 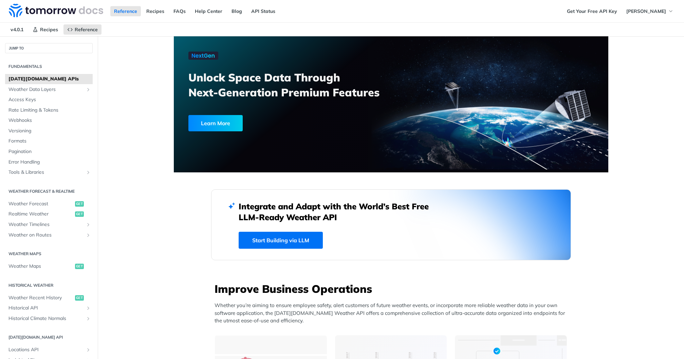 I want to click on p: Whether you’re aiming to ensure employee safety, alert customers of future weather events, or inc..., so click(x=393, y=313).